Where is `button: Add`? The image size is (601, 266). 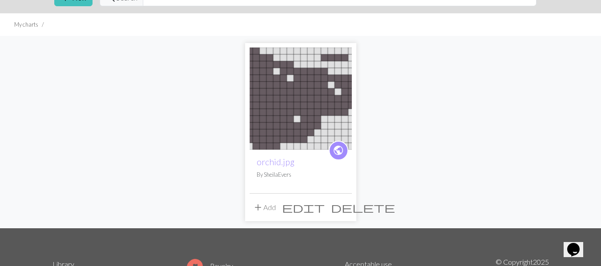
button: Add is located at coordinates (264, 208).